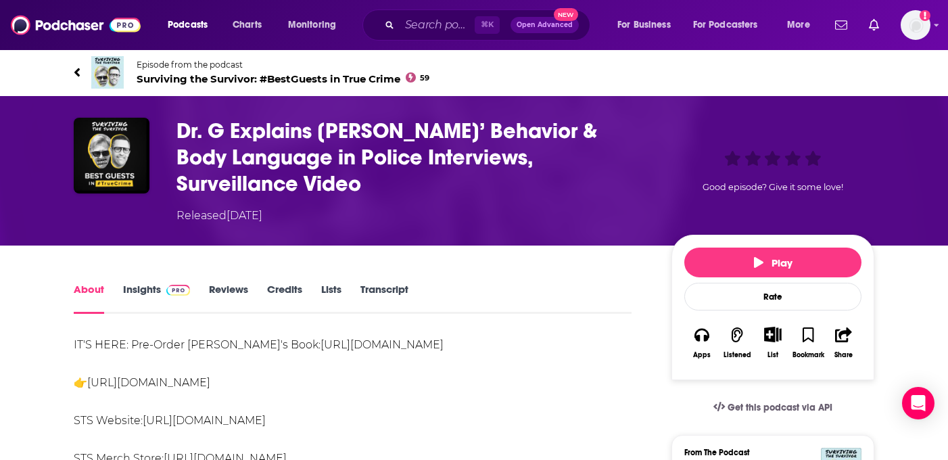  Describe the element at coordinates (413, 157) in the screenshot. I see `h1: Dr. G Explains Michelle Troconis’ Behavior & Body Language in Police Interviews, Surveillance Video` at that location.